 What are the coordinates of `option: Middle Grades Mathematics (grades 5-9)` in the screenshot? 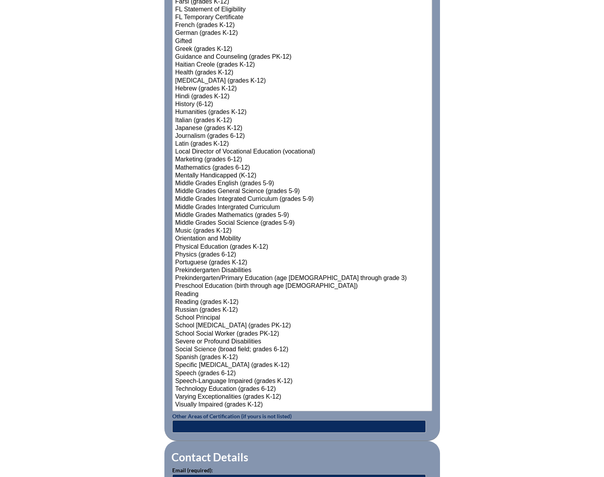 It's located at (302, 215).